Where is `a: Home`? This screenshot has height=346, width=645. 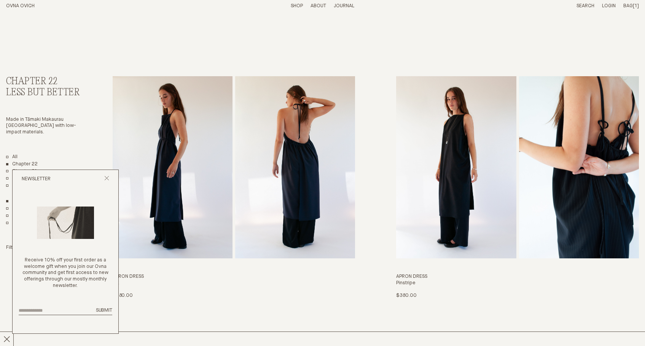
a: Home is located at coordinates (20, 6).